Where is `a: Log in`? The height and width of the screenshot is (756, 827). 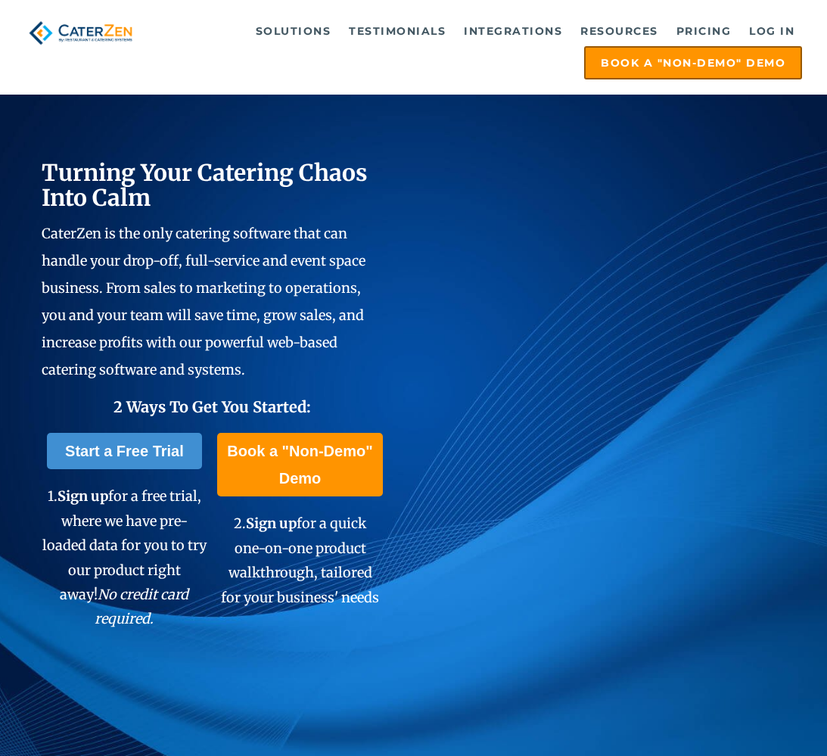 a: Log in is located at coordinates (772, 31).